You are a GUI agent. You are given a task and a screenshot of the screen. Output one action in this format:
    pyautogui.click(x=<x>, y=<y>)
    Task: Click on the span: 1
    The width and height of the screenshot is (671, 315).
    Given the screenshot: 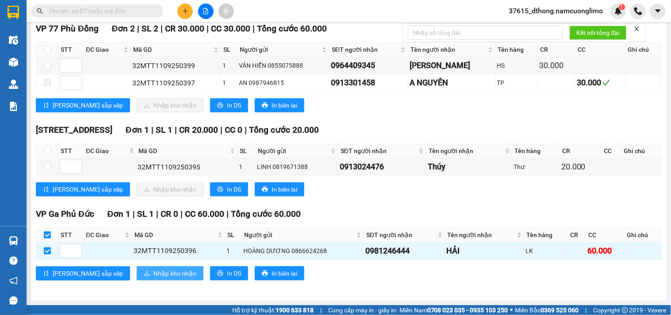 What is the action you would take?
    pyautogui.click(x=622, y=7)
    